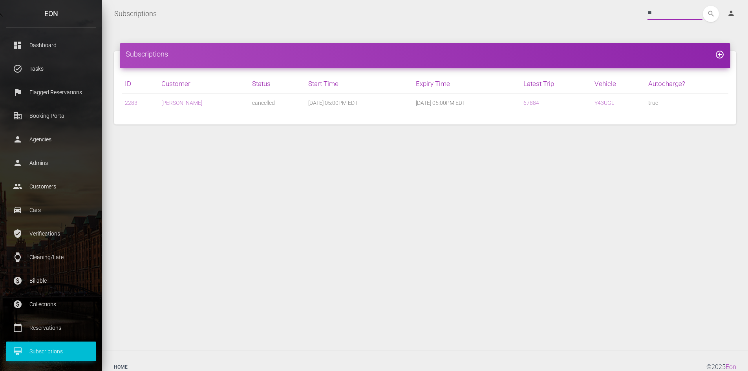 The width and height of the screenshot is (748, 371). What do you see at coordinates (556, 84) in the screenshot?
I see `th: Latest Trip` at bounding box center [556, 84].